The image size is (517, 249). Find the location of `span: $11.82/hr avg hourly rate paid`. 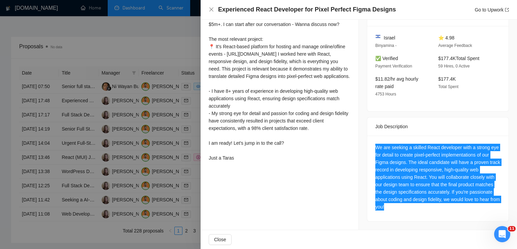

span: $11.82/hr avg hourly rate paid is located at coordinates (397, 83).